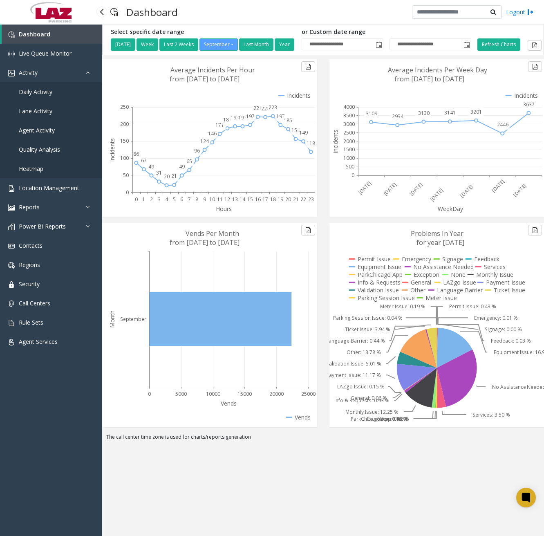  I want to click on text: 6, so click(181, 199).